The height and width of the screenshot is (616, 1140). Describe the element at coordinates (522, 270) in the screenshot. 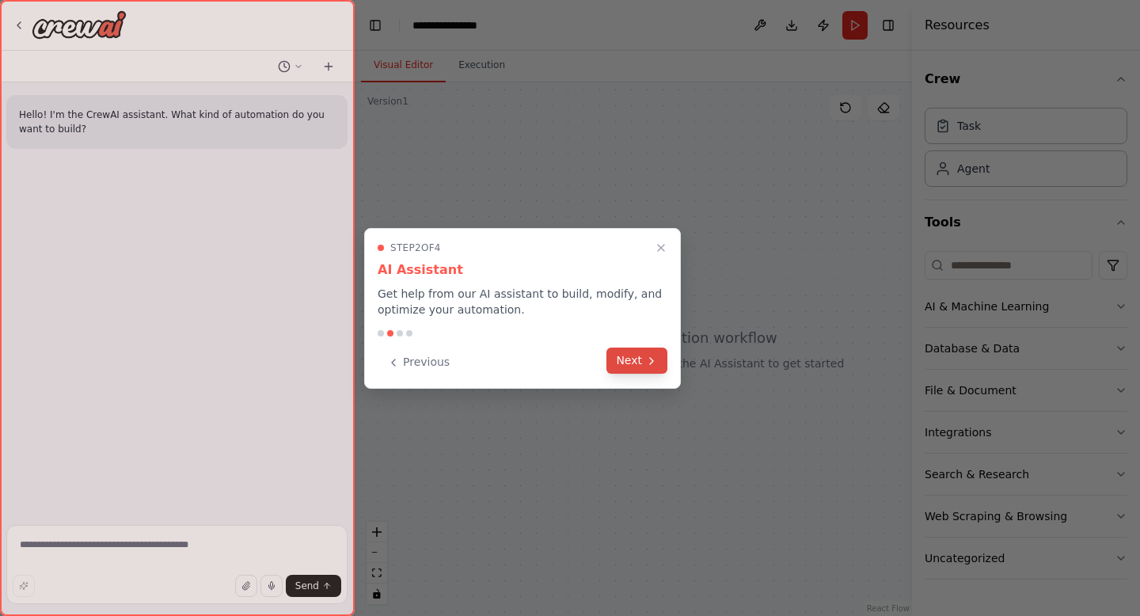

I see `h3: AI Assistant` at that location.